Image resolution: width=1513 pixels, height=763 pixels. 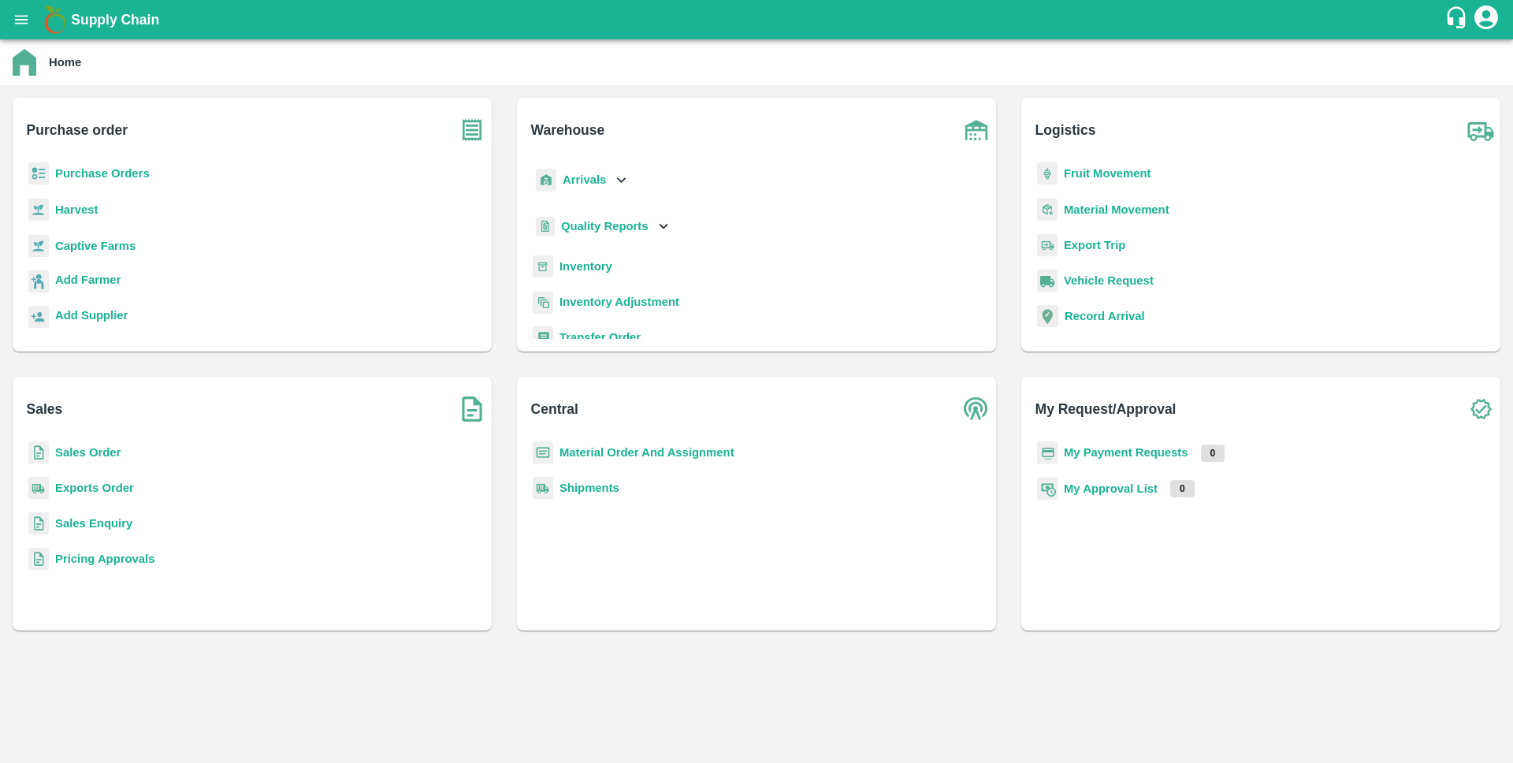 I want to click on b: My Payment Requests, so click(x=1126, y=452).